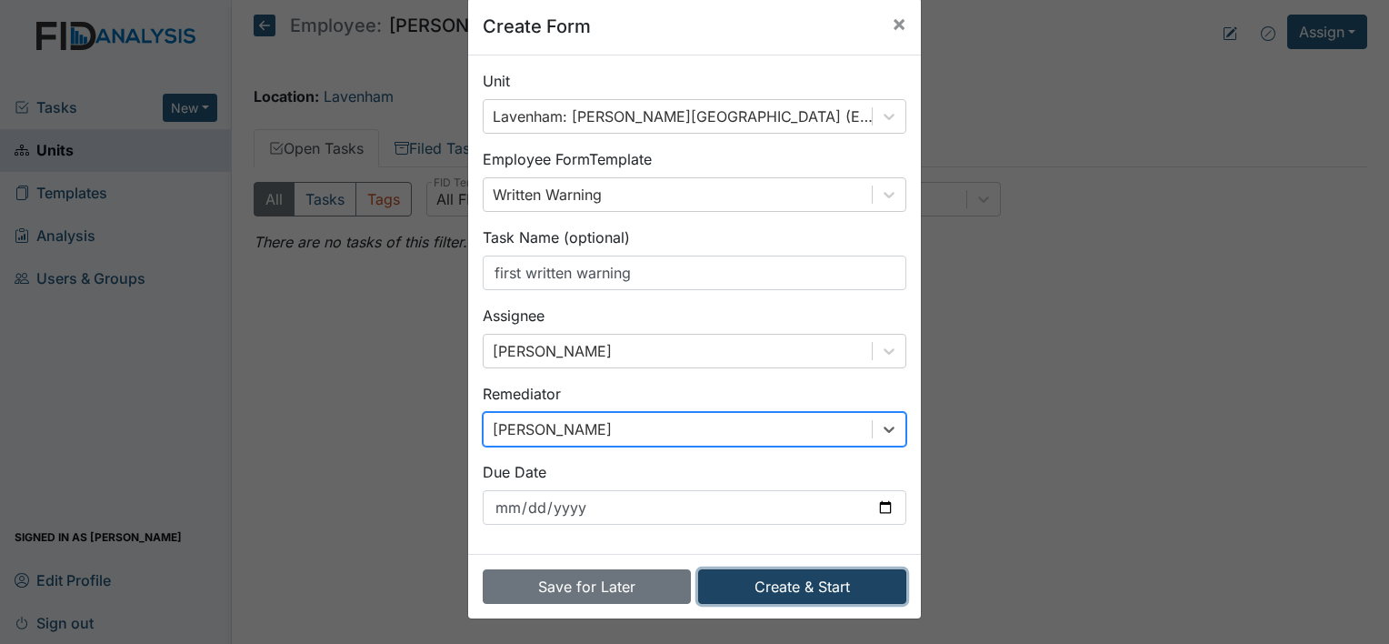  What do you see at coordinates (547, 195) in the screenshot?
I see `div: Written Warning` at bounding box center [547, 195].